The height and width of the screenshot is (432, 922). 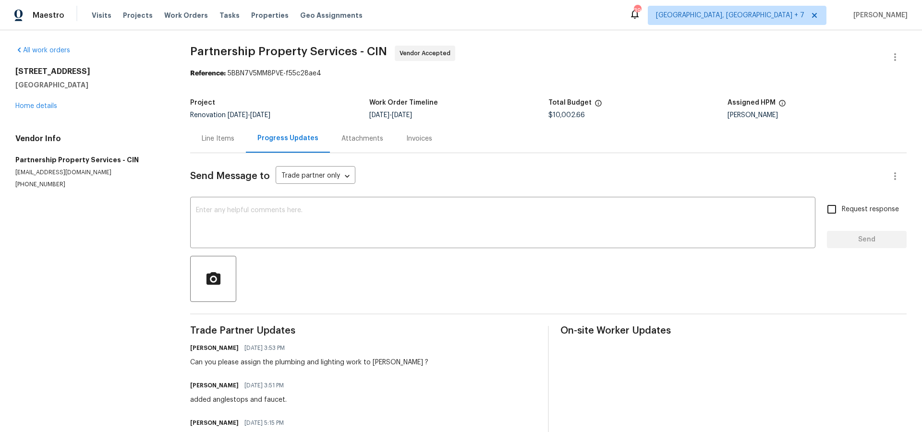 I want to click on span: Properties, so click(x=270, y=15).